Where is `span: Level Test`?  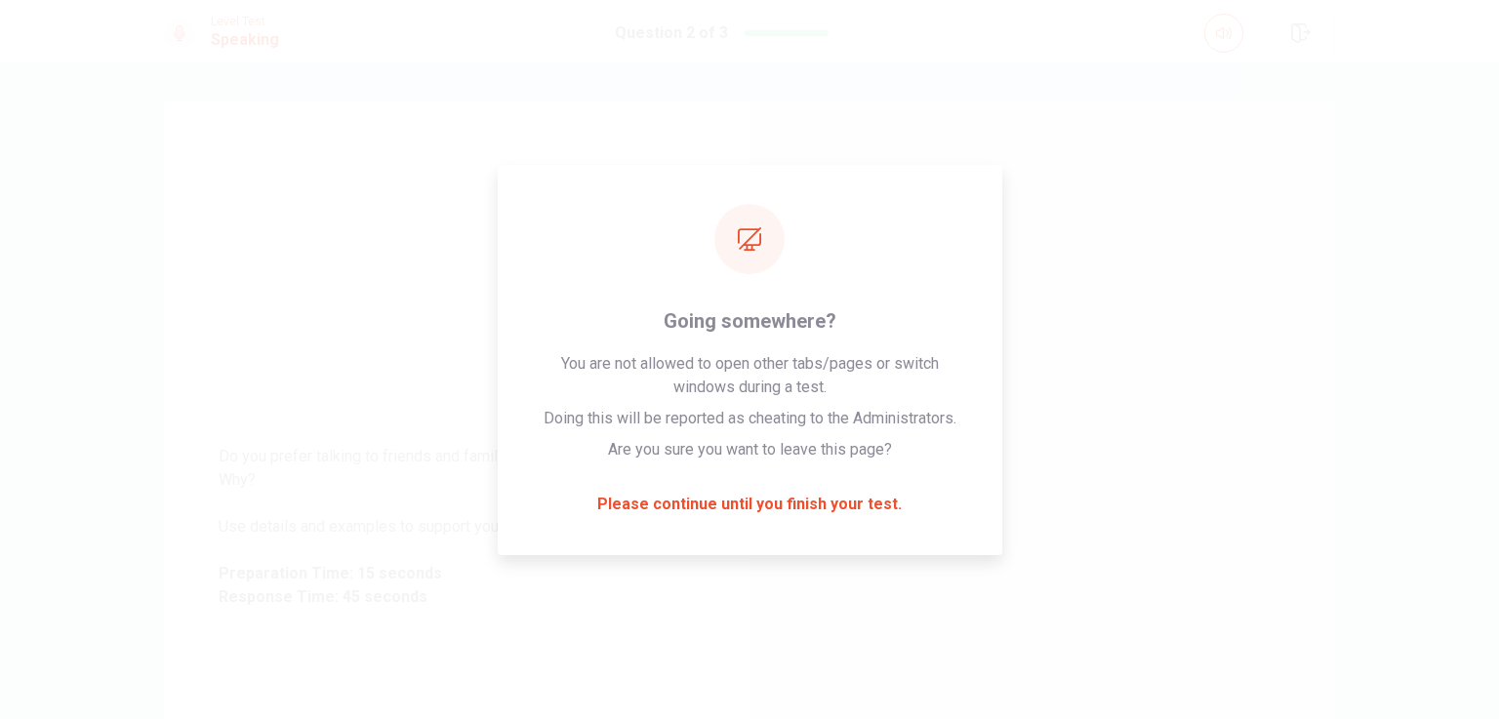
span: Level Test is located at coordinates (245, 21).